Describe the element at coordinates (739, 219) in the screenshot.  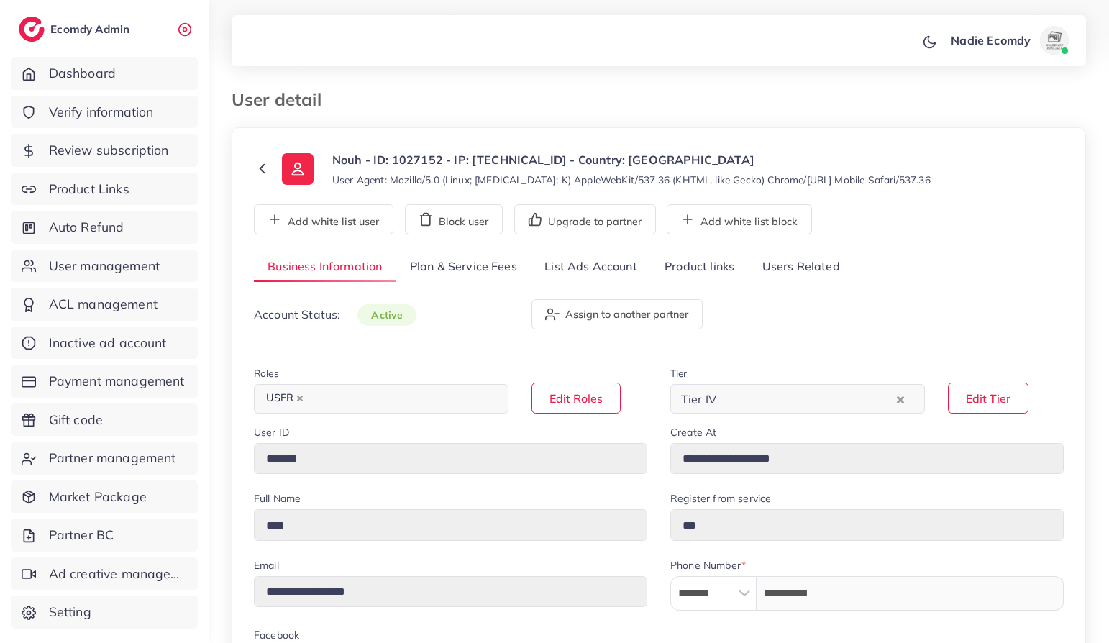
I see `button: Add white list block` at that location.